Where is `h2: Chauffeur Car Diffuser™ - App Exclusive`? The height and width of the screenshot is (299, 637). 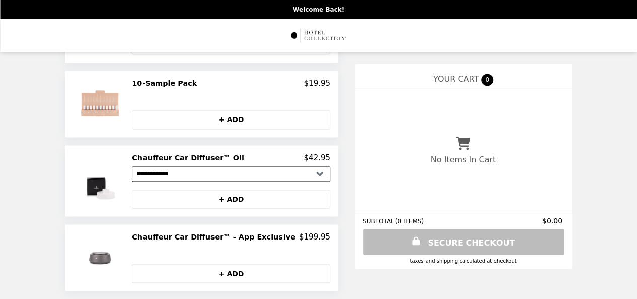 h2: Chauffeur Car Diffuser™ - App Exclusive is located at coordinates (216, 237).